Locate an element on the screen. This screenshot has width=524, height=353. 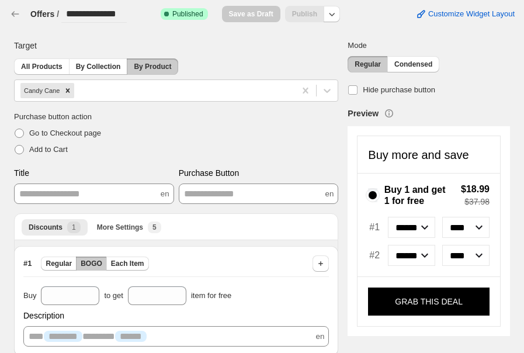
button: By Product is located at coordinates (152, 67).